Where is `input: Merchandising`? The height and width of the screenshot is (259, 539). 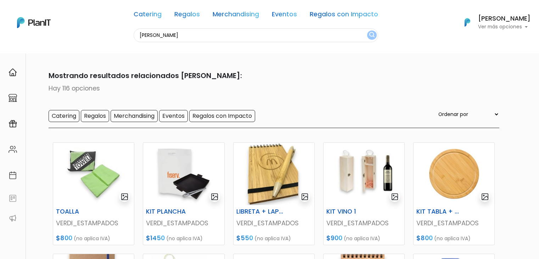
input: Merchandising is located at coordinates (134, 116).